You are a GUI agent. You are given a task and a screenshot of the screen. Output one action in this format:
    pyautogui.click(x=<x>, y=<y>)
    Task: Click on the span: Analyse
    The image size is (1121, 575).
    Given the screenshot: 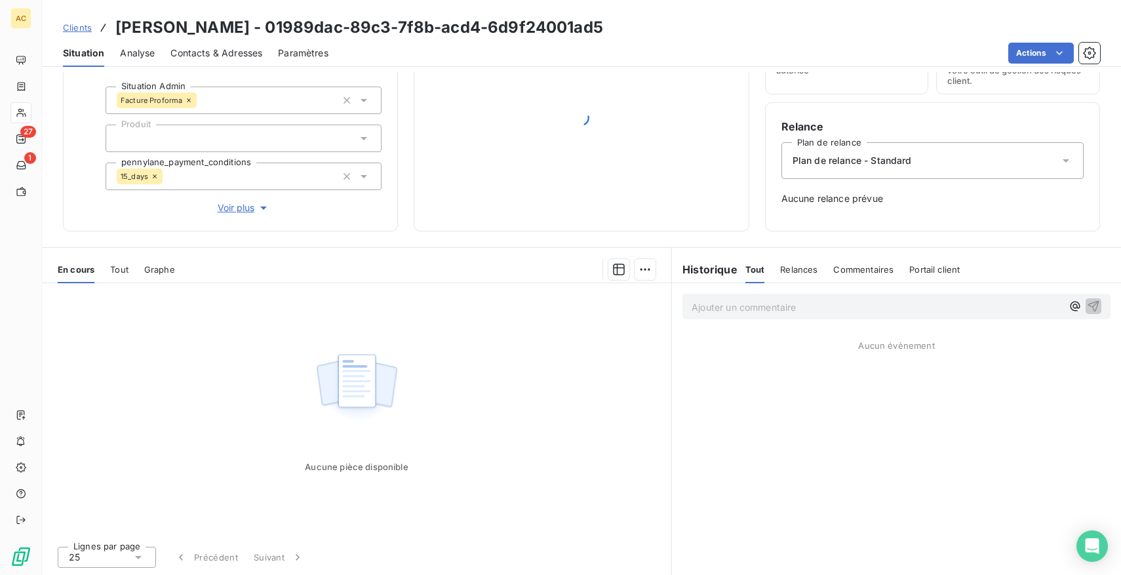 What is the action you would take?
    pyautogui.click(x=137, y=53)
    